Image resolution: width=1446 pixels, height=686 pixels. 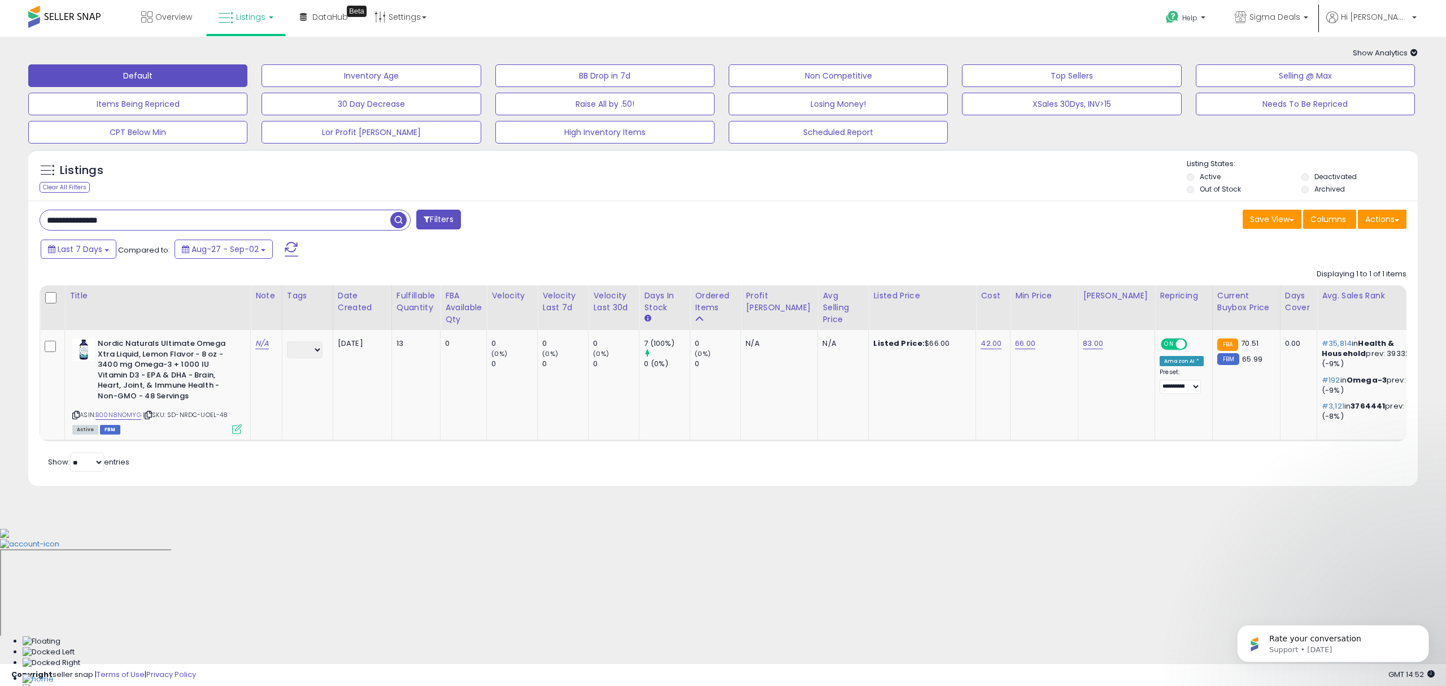 What do you see at coordinates (664, 302) in the screenshot?
I see `div: Days In Stock` at bounding box center [664, 302].